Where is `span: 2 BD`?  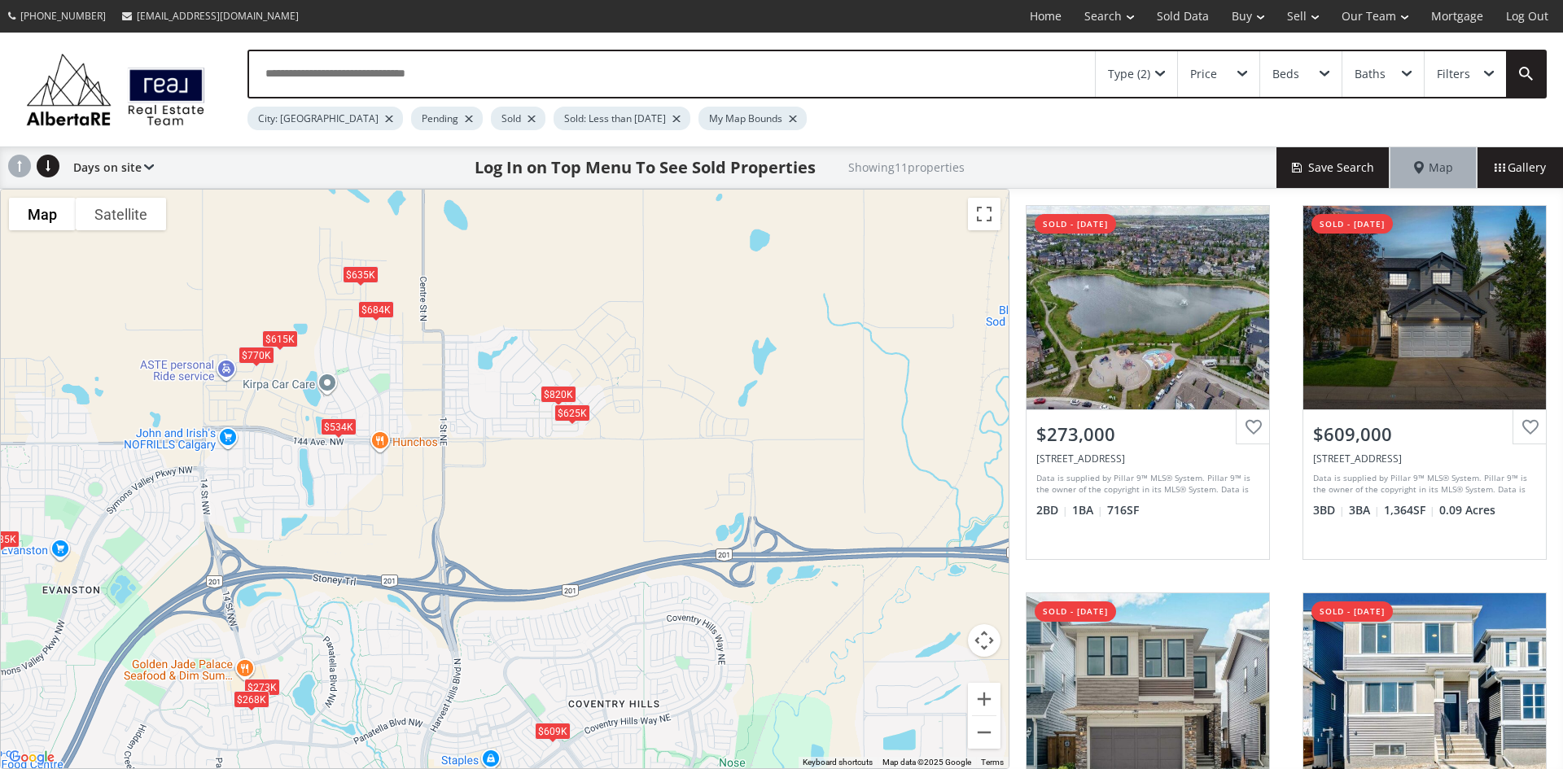
span: 2 BD is located at coordinates (1051, 510).